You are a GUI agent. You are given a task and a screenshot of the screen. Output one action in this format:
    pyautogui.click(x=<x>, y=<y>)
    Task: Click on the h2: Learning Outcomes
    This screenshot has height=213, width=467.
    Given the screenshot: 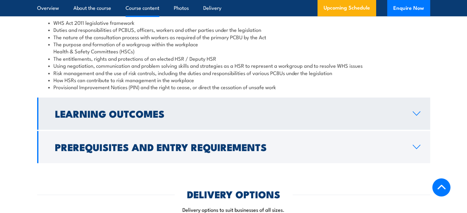 What is the action you would take?
    pyautogui.click(x=229, y=114)
    